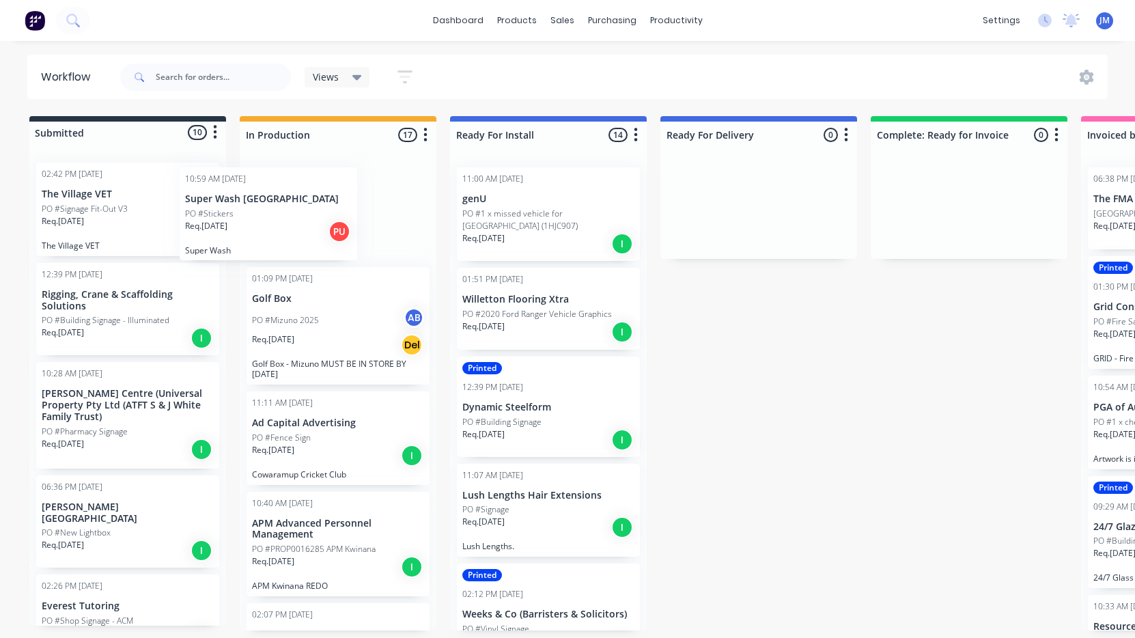 The image size is (1135, 638). What do you see at coordinates (1001, 20) in the screenshot?
I see `div: settings` at bounding box center [1001, 20].